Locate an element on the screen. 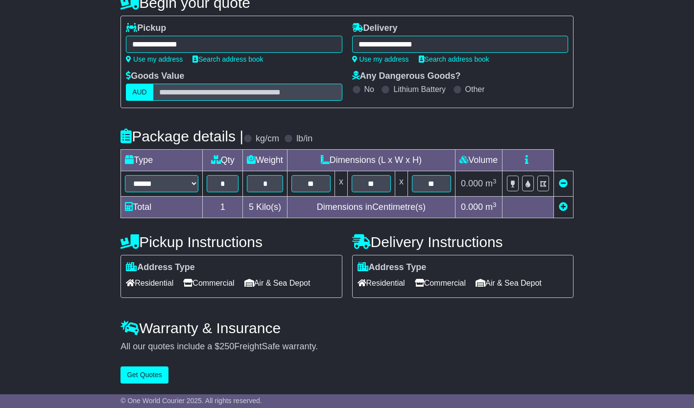  label: lb/in is located at coordinates (304, 139).